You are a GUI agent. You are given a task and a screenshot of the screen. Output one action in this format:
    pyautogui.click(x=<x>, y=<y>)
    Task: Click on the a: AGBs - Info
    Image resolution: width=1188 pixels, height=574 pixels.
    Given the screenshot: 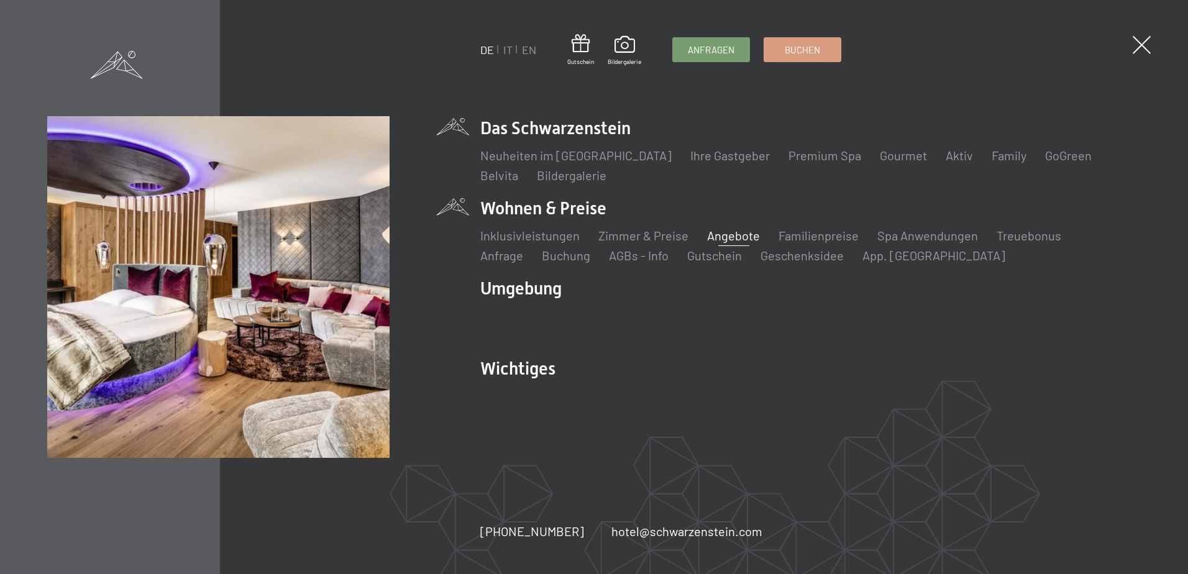 What is the action you would take?
    pyautogui.click(x=639, y=255)
    